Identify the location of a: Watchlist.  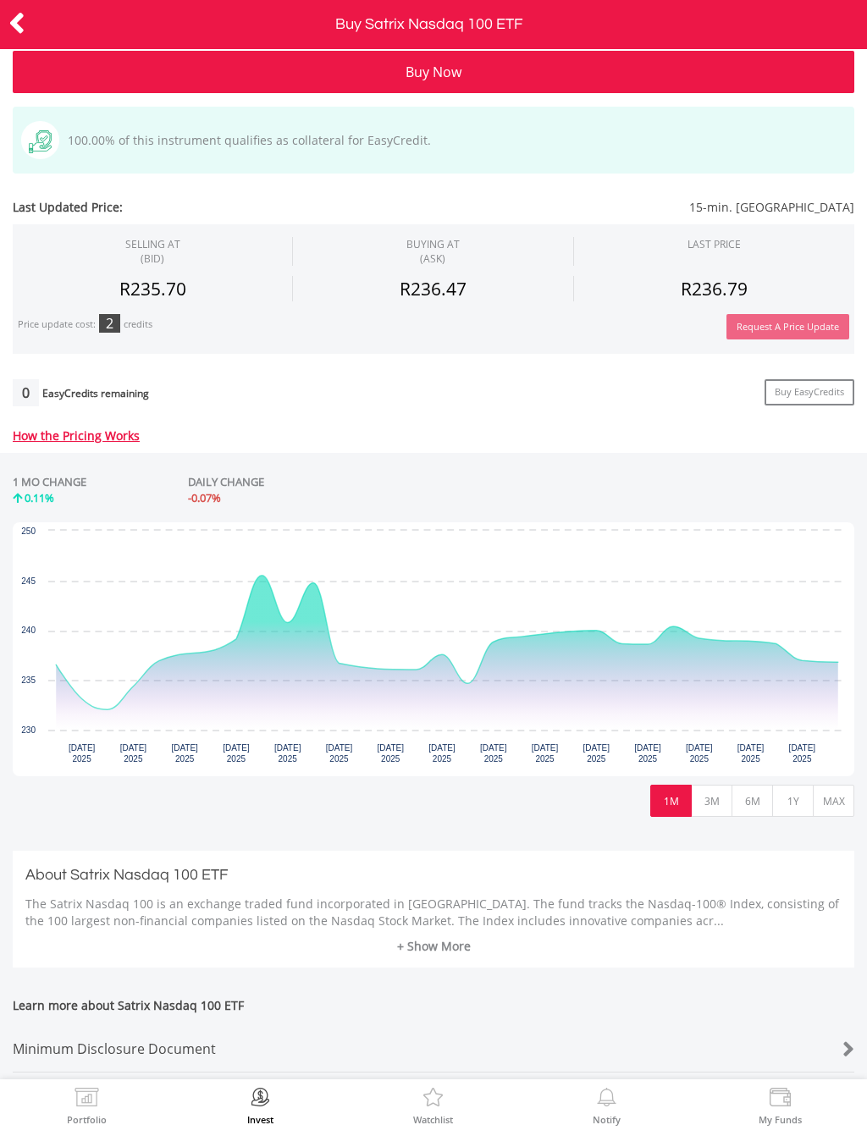
(433, 1106).